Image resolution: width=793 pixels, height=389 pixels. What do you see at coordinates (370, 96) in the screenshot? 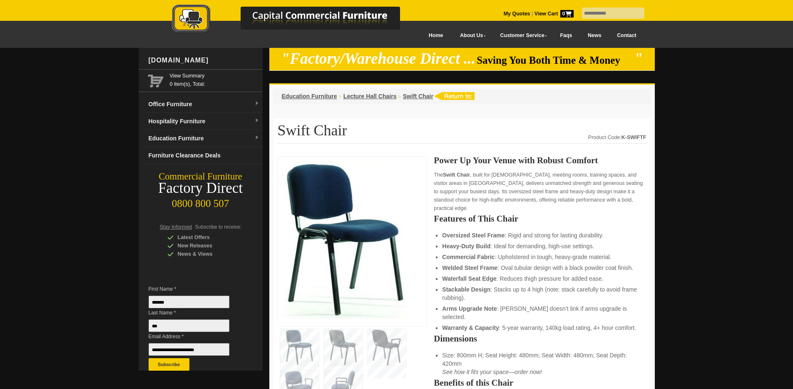
I see `a: Lecture Hall Chairs` at bounding box center [370, 96].